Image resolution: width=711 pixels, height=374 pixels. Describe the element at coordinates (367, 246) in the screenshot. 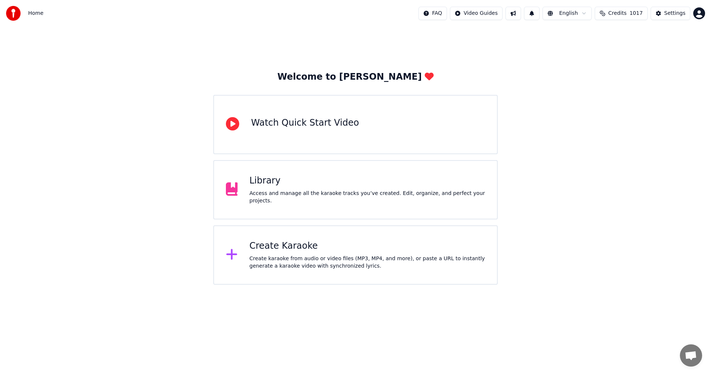

I see `div: Create Karaoke` at that location.